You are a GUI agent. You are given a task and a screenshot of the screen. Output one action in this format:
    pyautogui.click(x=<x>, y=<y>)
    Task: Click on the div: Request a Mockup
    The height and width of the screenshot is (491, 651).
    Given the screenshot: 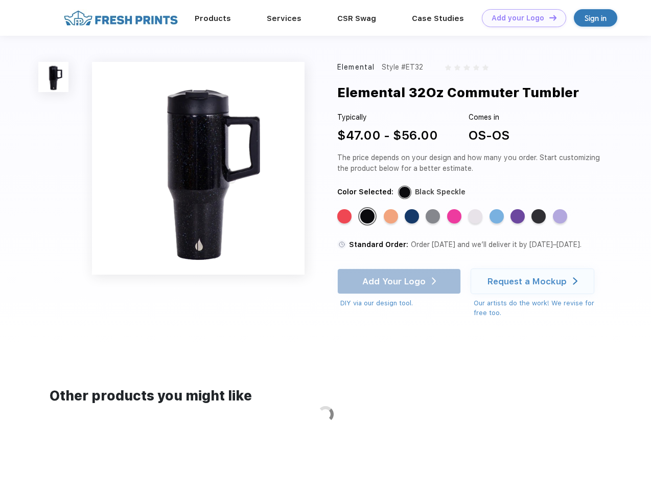 What is the action you would take?
    pyautogui.click(x=527, y=281)
    